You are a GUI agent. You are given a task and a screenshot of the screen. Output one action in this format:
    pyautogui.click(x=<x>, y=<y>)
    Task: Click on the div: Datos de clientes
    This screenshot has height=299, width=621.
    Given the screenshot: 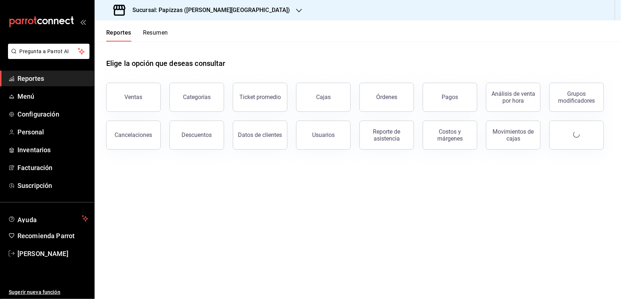 What is the action you would take?
    pyautogui.click(x=260, y=135)
    